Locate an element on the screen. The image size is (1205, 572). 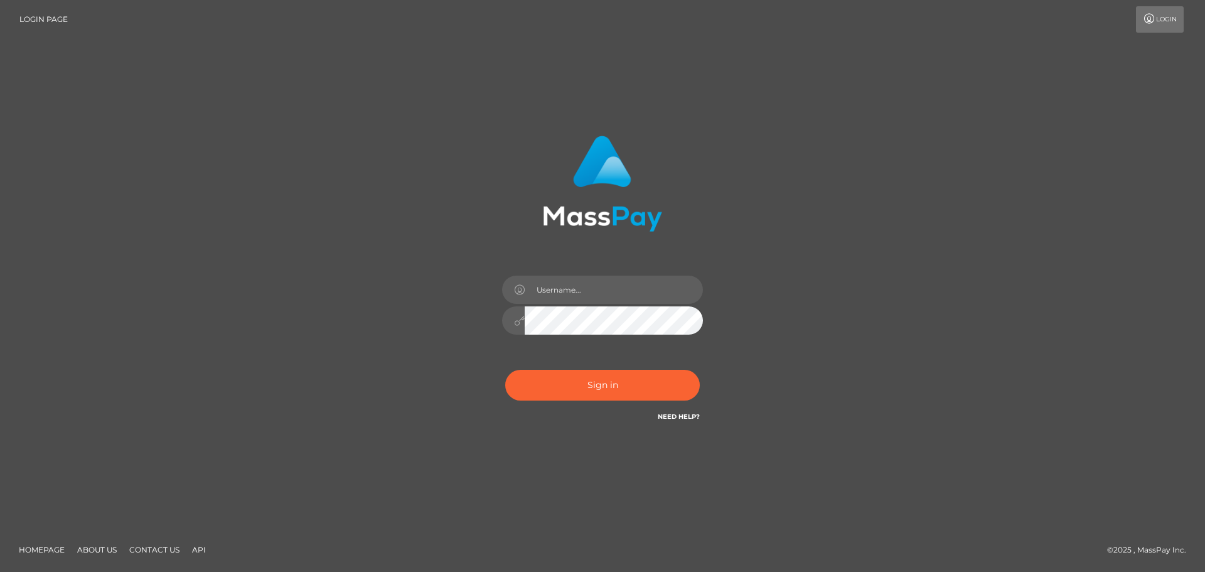
div: © 2025 , MassPay Inc. is located at coordinates (1151, 550).